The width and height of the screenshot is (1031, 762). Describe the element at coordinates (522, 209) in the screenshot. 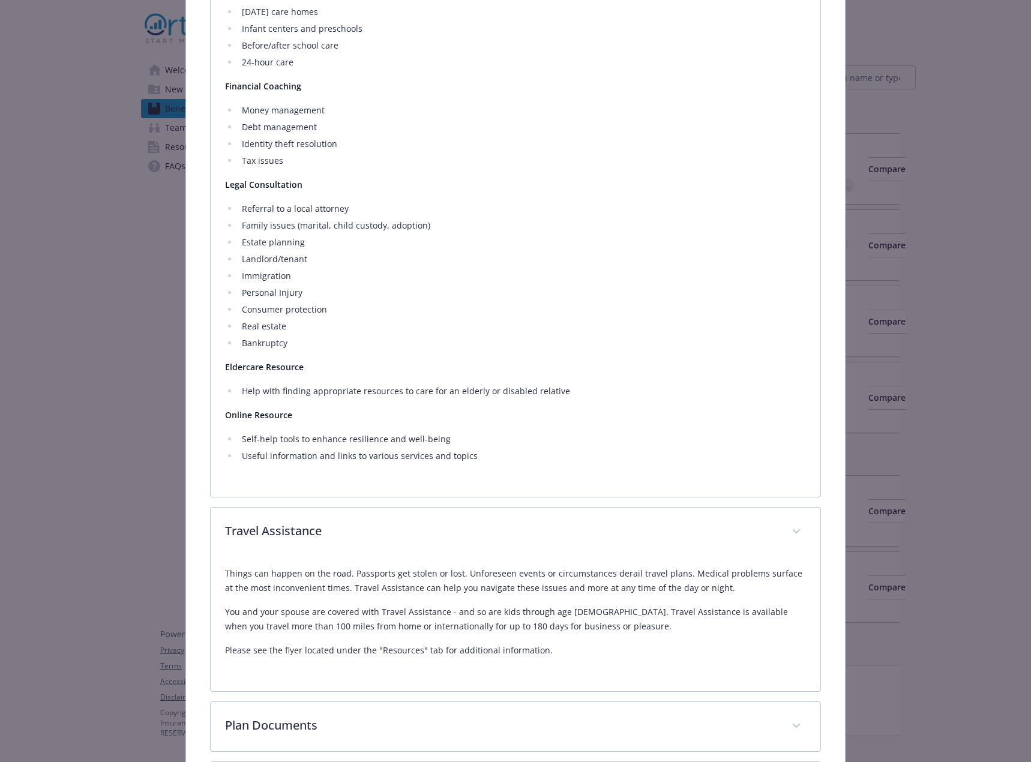

I see `li: Referral to a local attorney` at that location.